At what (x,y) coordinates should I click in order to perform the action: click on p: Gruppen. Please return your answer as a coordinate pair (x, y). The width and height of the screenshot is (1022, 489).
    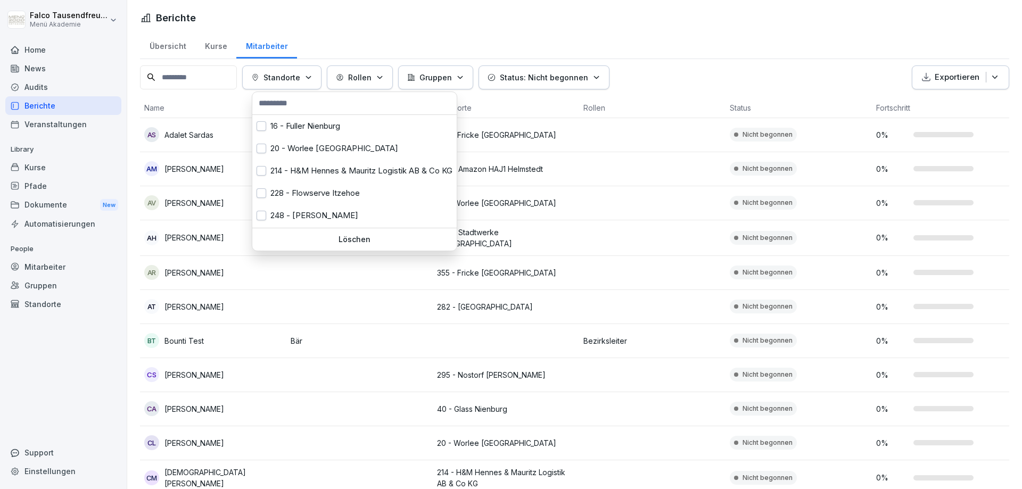
    Looking at the image, I should click on (436, 77).